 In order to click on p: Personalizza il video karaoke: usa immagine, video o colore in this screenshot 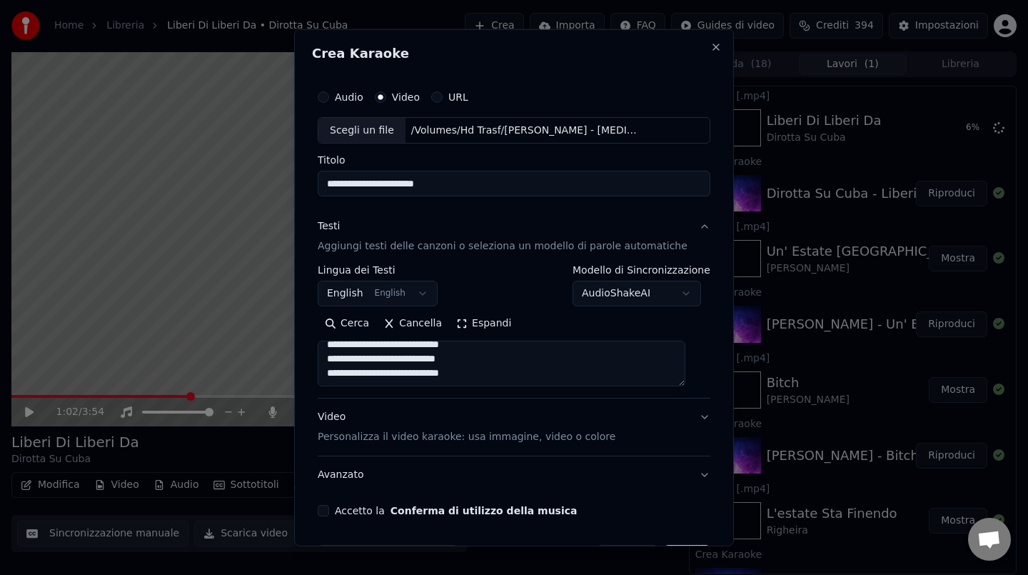, I will do `click(466, 437)`.